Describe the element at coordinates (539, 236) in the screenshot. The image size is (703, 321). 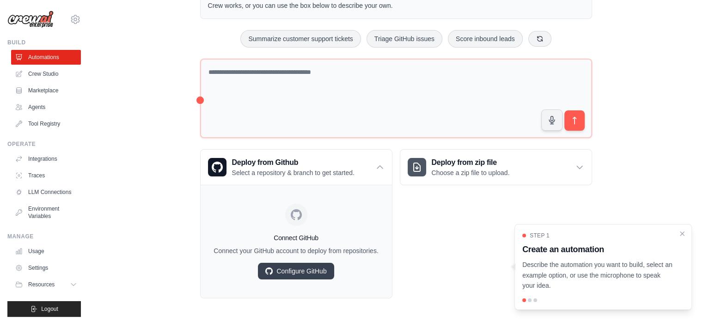
I see `span: Step 1` at that location.